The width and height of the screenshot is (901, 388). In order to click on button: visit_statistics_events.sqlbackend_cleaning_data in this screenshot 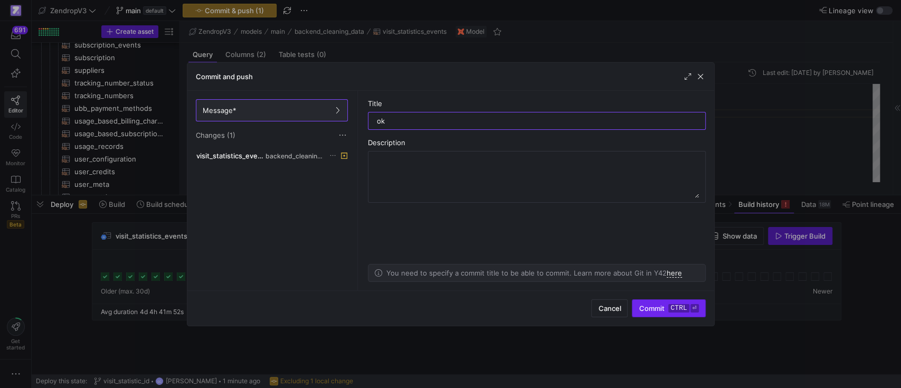, I will do `click(272, 156)`.